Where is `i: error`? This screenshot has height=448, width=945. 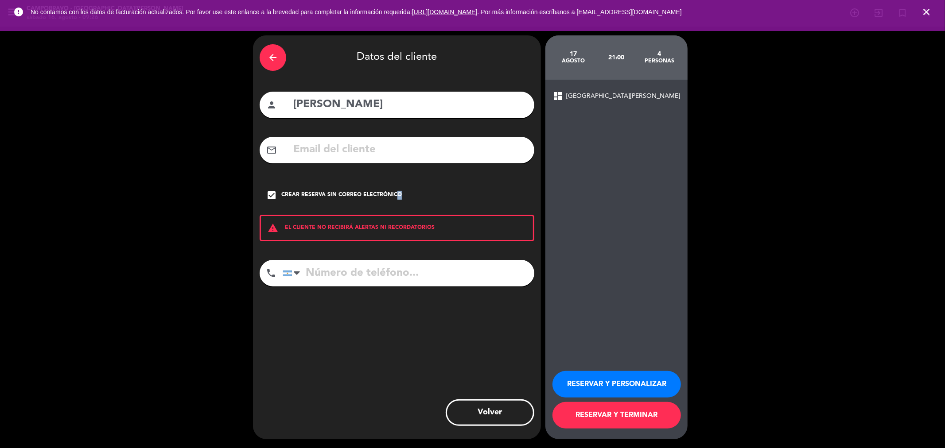 i: error is located at coordinates (19, 12).